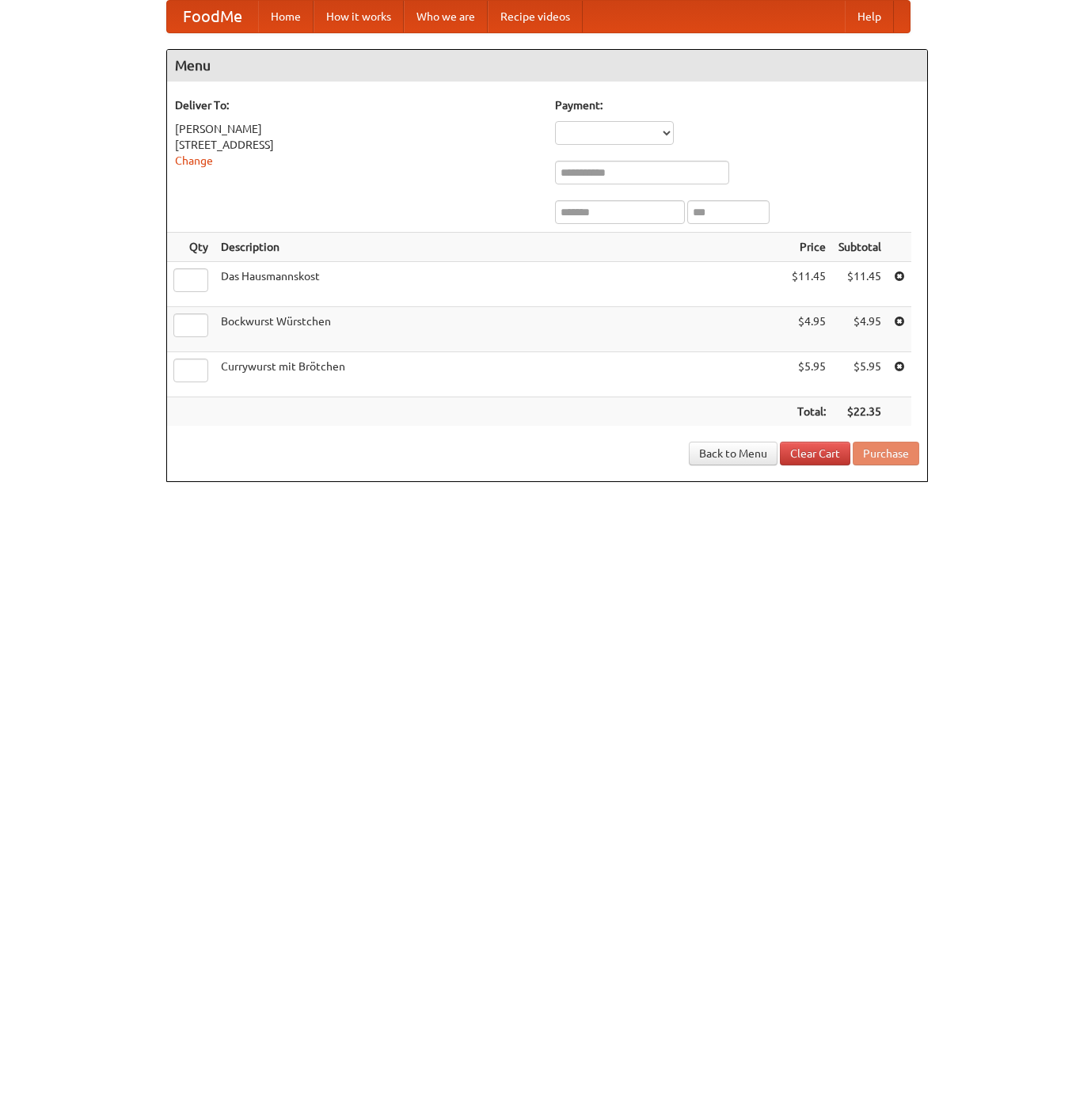 The width and height of the screenshot is (1076, 1120). I want to click on td: Currywurst mit Brötchen, so click(499, 374).